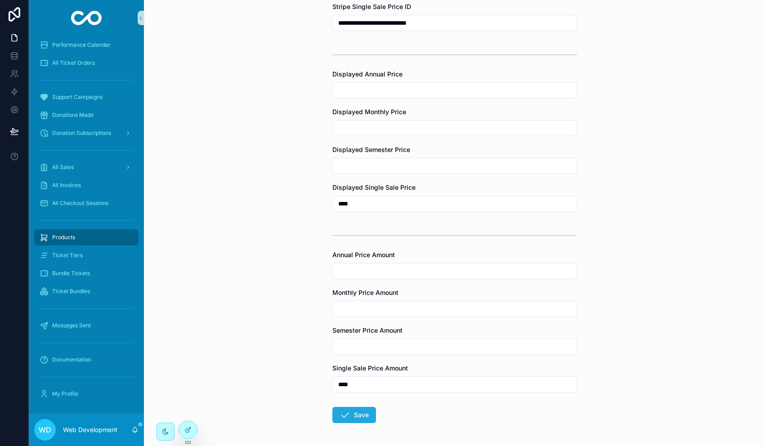 The width and height of the screenshot is (765, 446). Describe the element at coordinates (368, 330) in the screenshot. I see `span: Semester Price Amount` at that location.